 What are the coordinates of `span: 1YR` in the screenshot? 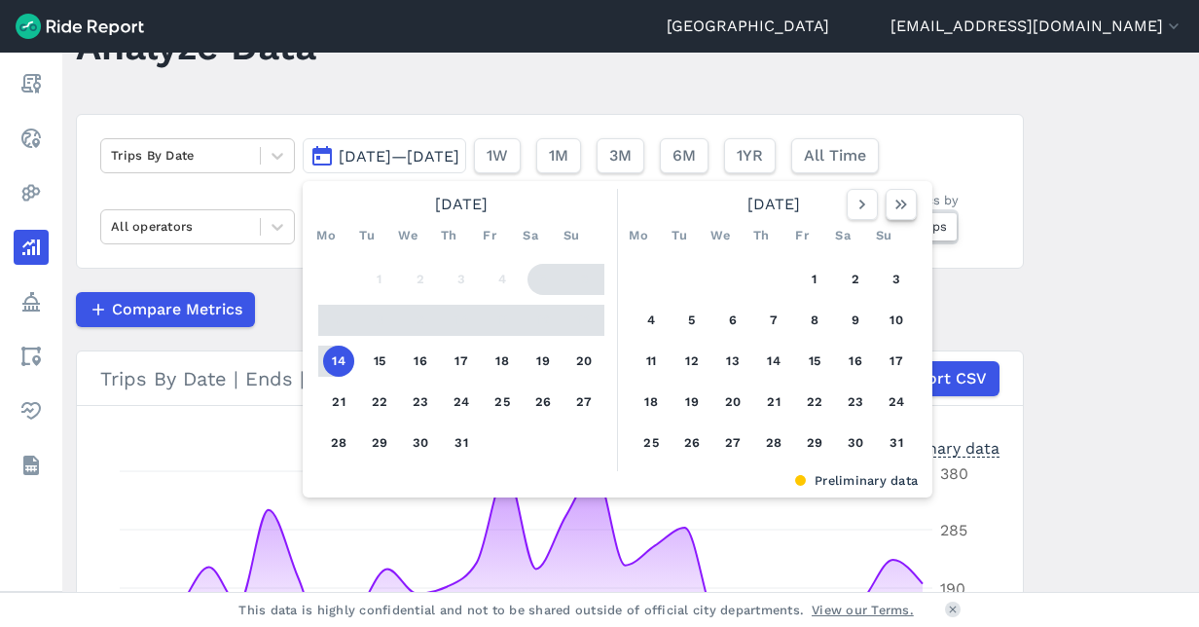 It's located at (749, 156).